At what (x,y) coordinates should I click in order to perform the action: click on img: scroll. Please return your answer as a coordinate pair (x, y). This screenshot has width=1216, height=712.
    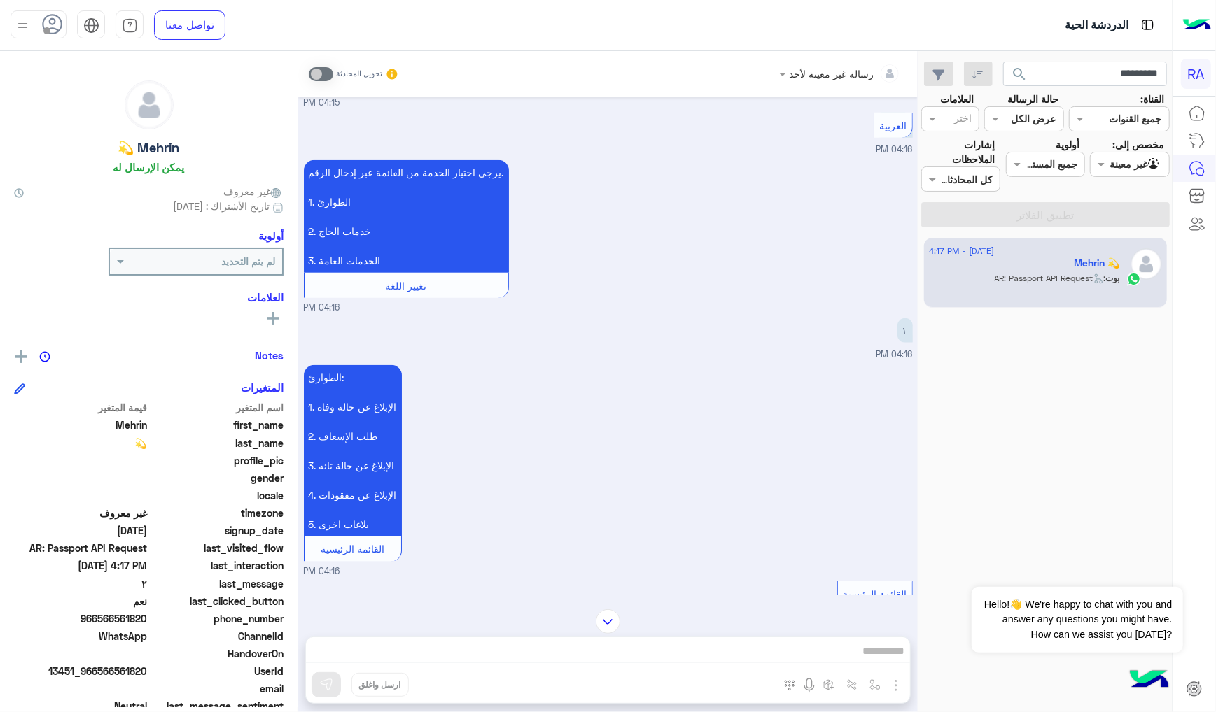
    Looking at the image, I should click on (608, 622).